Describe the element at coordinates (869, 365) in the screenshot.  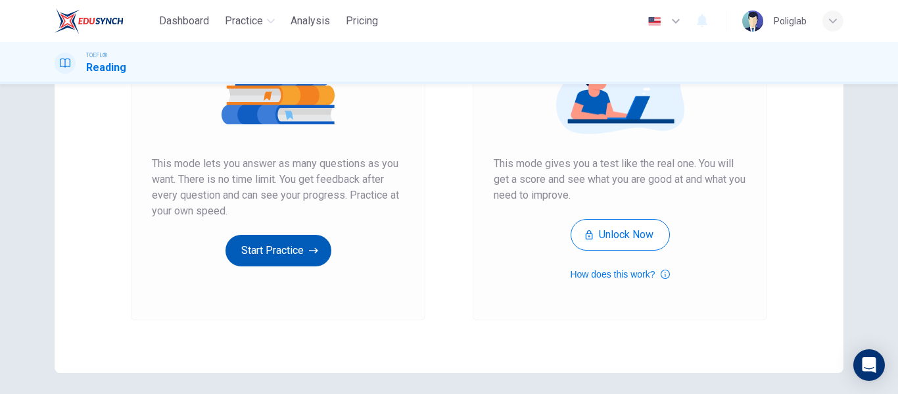
I see `div: Open Intercom Messenger` at that location.